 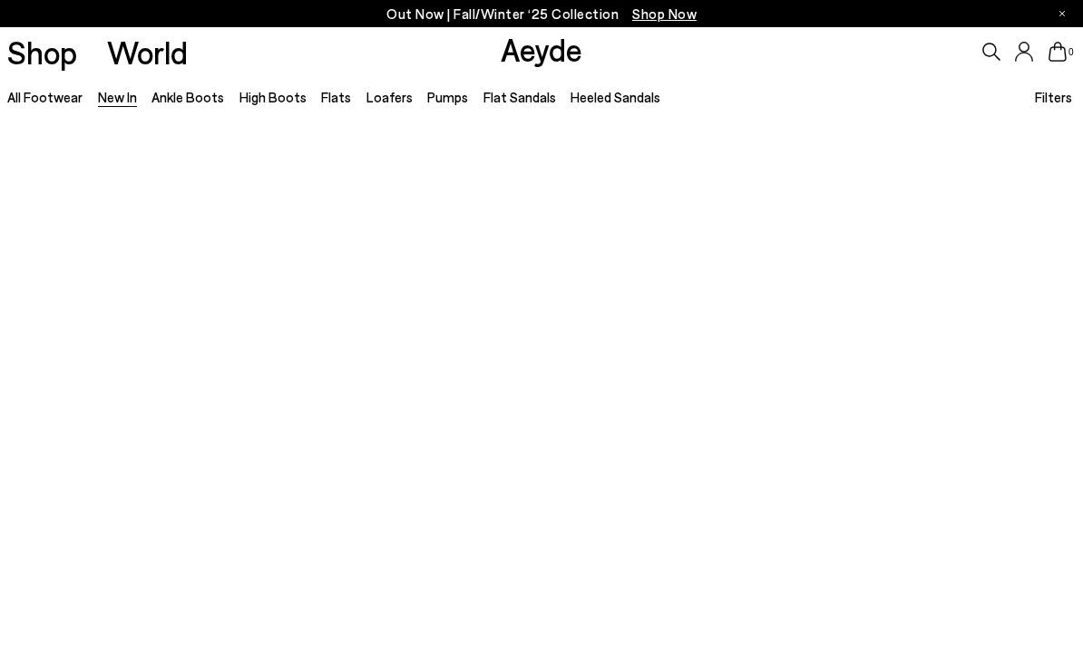 What do you see at coordinates (541, 14) in the screenshot?
I see `p: Out Now | Fall/Winter ‘25 Collection` at bounding box center [541, 14].